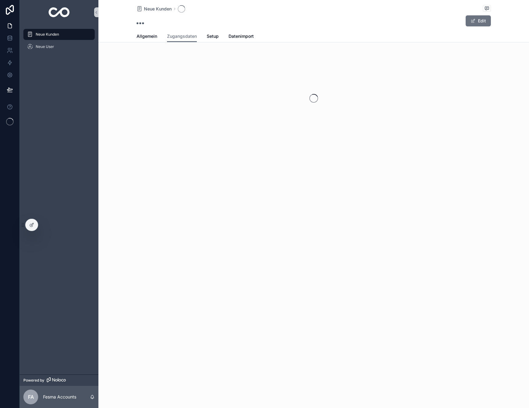 The image size is (529, 408). What do you see at coordinates (182, 36) in the screenshot?
I see `span: Zugangsdaten` at bounding box center [182, 36].